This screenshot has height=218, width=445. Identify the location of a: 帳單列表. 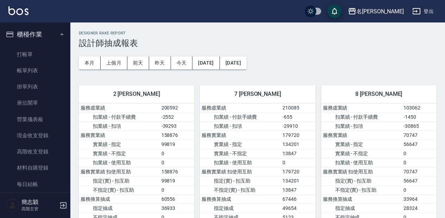
(35, 71).